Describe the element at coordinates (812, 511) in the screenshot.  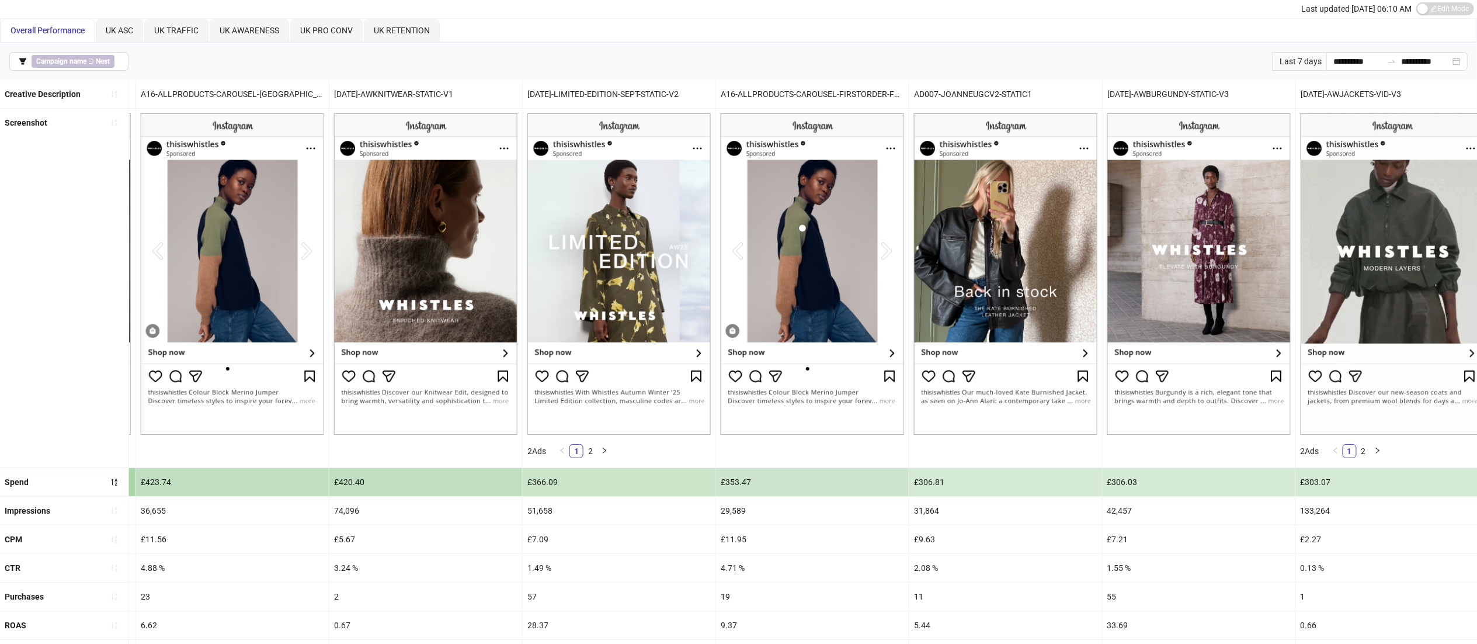
I see `div: 29,589` at that location.